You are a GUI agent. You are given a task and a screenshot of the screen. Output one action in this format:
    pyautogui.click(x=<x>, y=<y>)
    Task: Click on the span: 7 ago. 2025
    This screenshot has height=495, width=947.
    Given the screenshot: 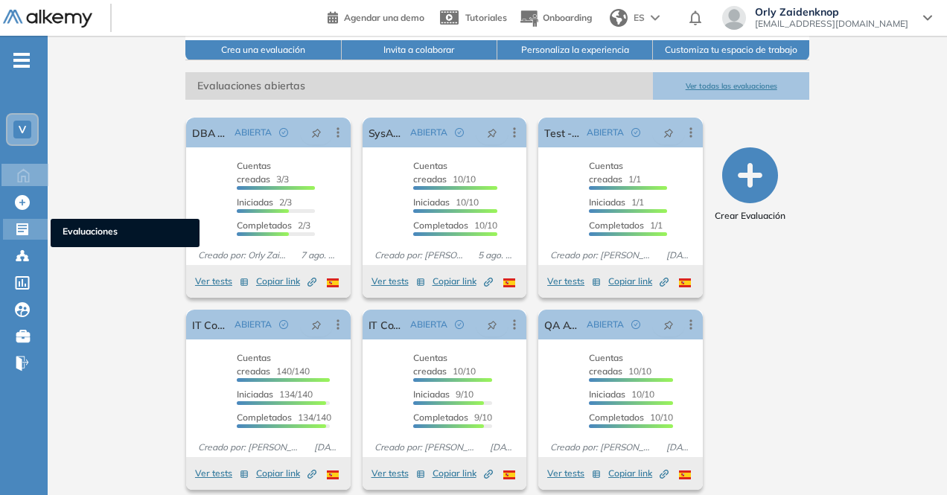 What is the action you would take?
    pyautogui.click(x=319, y=255)
    